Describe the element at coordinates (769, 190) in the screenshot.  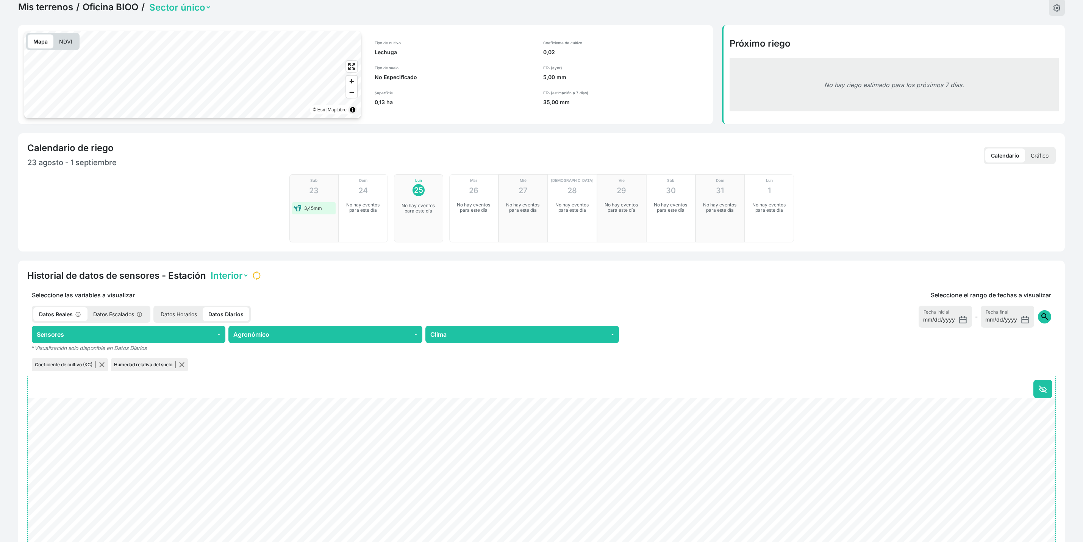
I see `p: 1` at that location.